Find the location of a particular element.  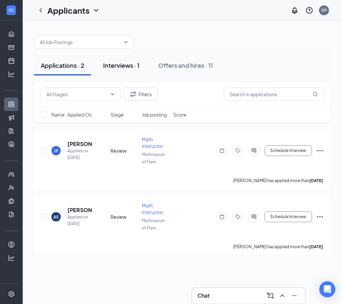

button: Filter Filters is located at coordinates (141, 94).